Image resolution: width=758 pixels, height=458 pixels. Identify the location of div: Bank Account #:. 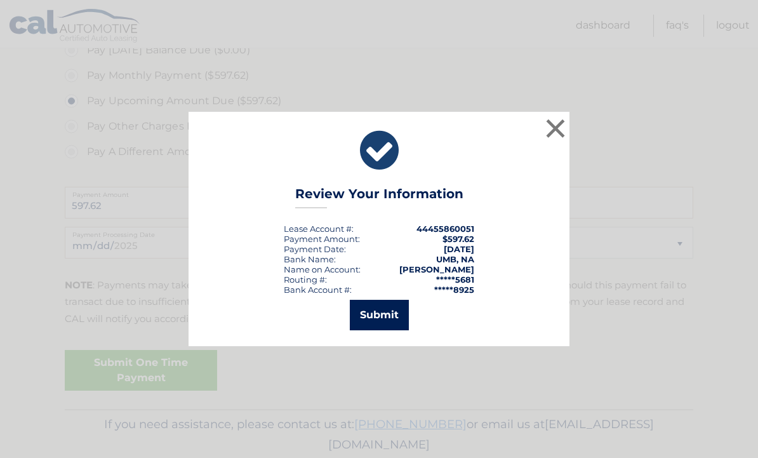
(317, 289).